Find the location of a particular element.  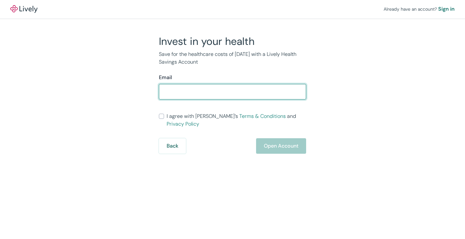

a: Terms & Conditions is located at coordinates (262, 116).